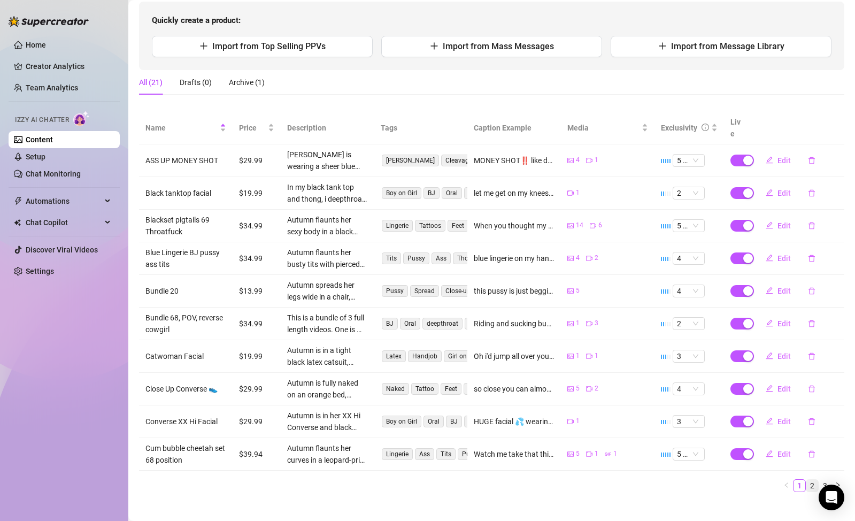 The image size is (855, 521). What do you see at coordinates (395, 389) in the screenshot?
I see `span: Naked` at bounding box center [395, 389].